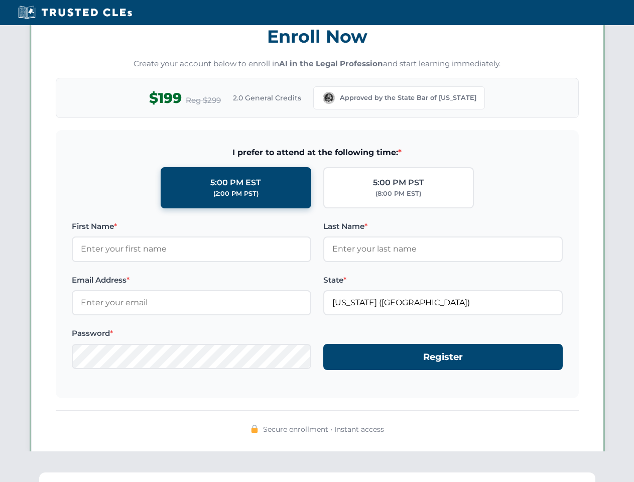 The height and width of the screenshot is (482, 634). I want to click on span: $199, so click(165, 98).